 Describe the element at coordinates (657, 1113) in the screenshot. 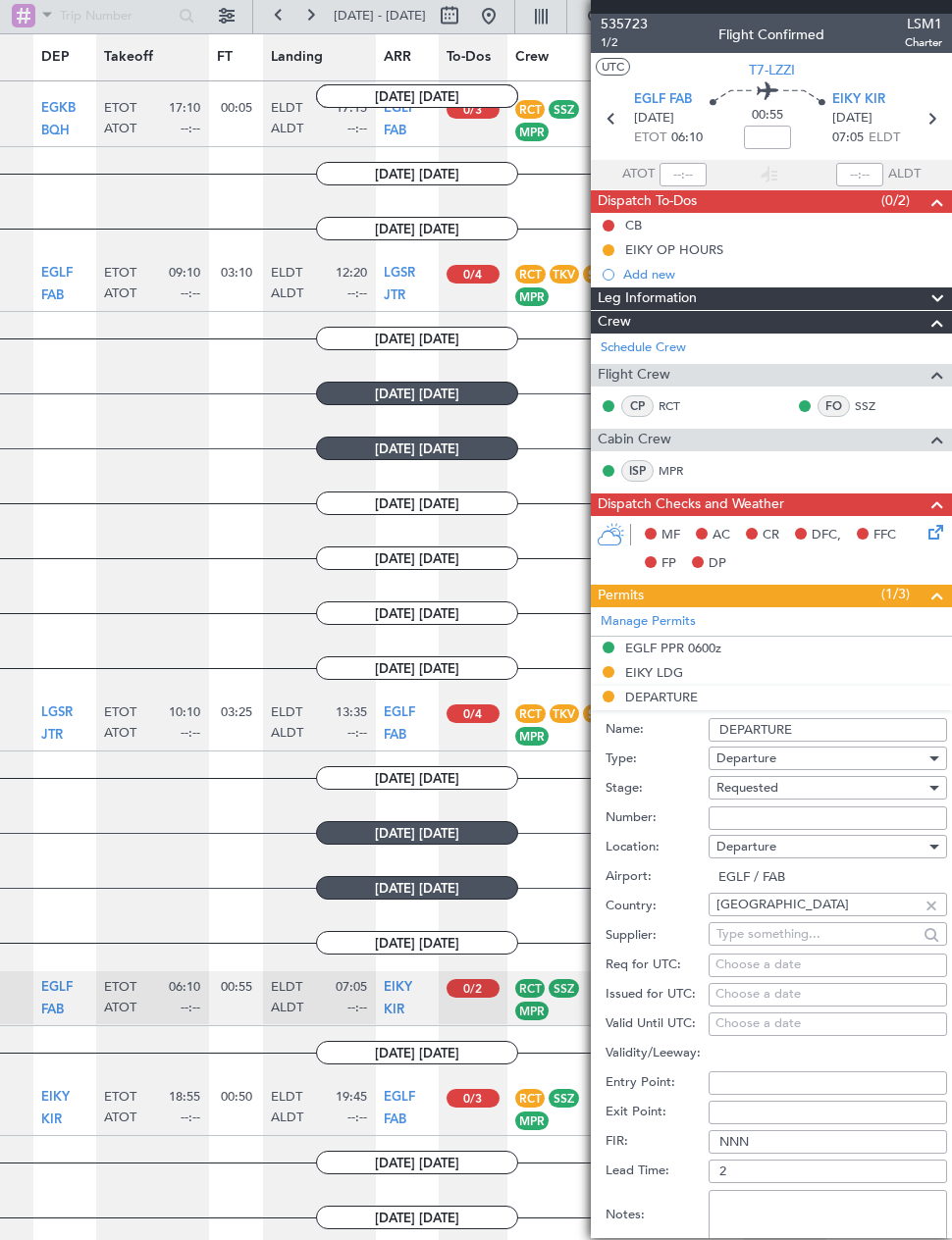

I see `label: Exit Point:` at that location.